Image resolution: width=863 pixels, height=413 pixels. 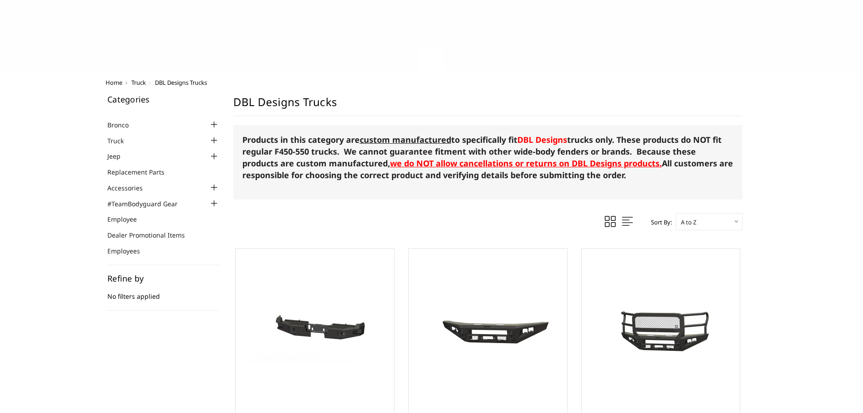 I want to click on a: Employees, so click(x=129, y=251).